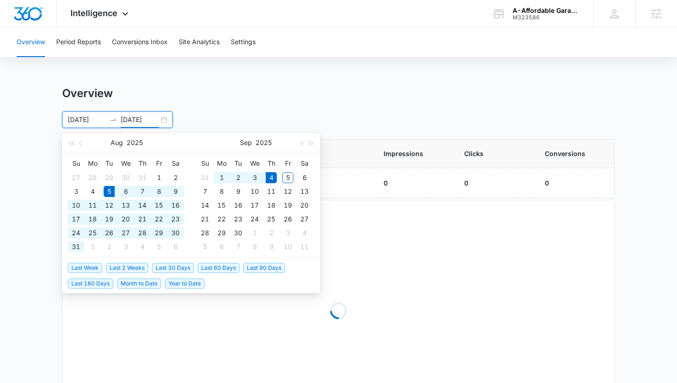 The width and height of the screenshot is (677, 383). What do you see at coordinates (126, 233) in the screenshot?
I see `td: 2025-08-27` at bounding box center [126, 233].